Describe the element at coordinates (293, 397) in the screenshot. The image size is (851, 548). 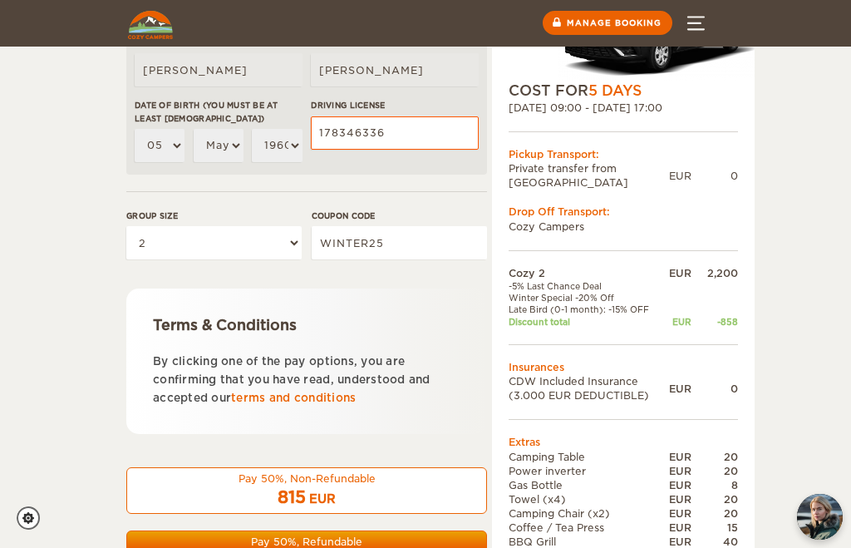
I see `a: terms and conditions` at that location.